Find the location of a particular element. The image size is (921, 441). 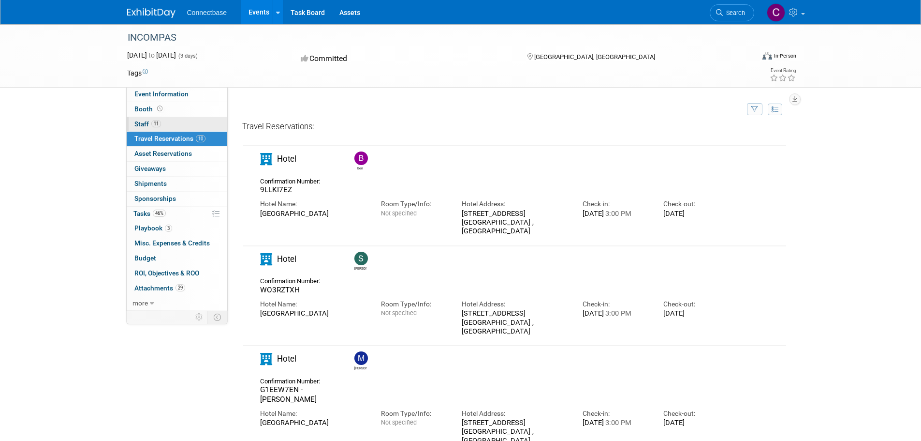

a: Shipments is located at coordinates (177, 184).